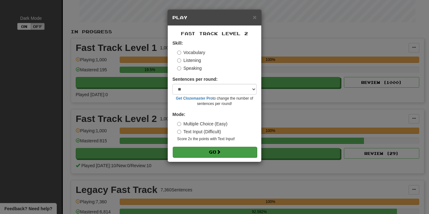 The width and height of the screenshot is (429, 214). Describe the element at coordinates (215, 33) in the screenshot. I see `span: Fast Track Level 2` at that location.